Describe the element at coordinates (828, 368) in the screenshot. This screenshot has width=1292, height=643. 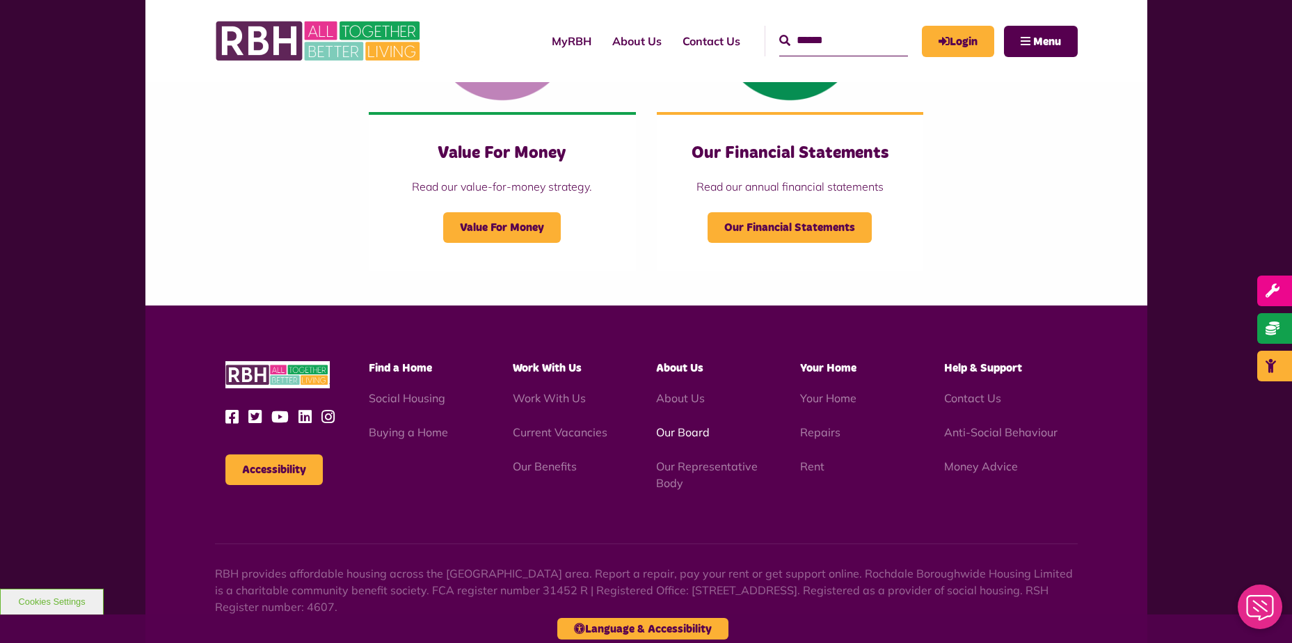
I see `span: Your Home` at that location.